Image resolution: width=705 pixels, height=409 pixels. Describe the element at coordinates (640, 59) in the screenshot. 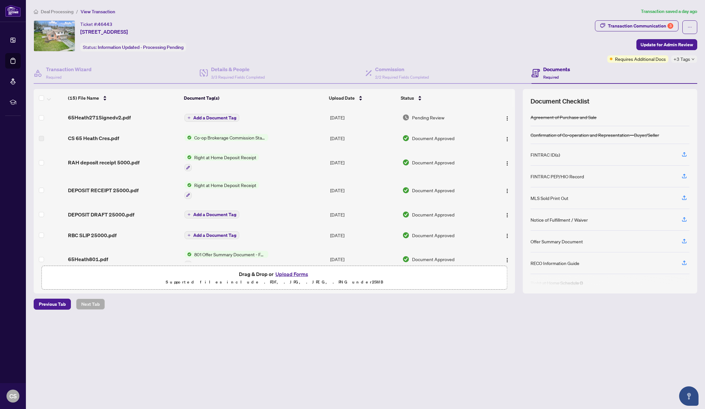

I see `span: Requires Additional Docs` at that location.